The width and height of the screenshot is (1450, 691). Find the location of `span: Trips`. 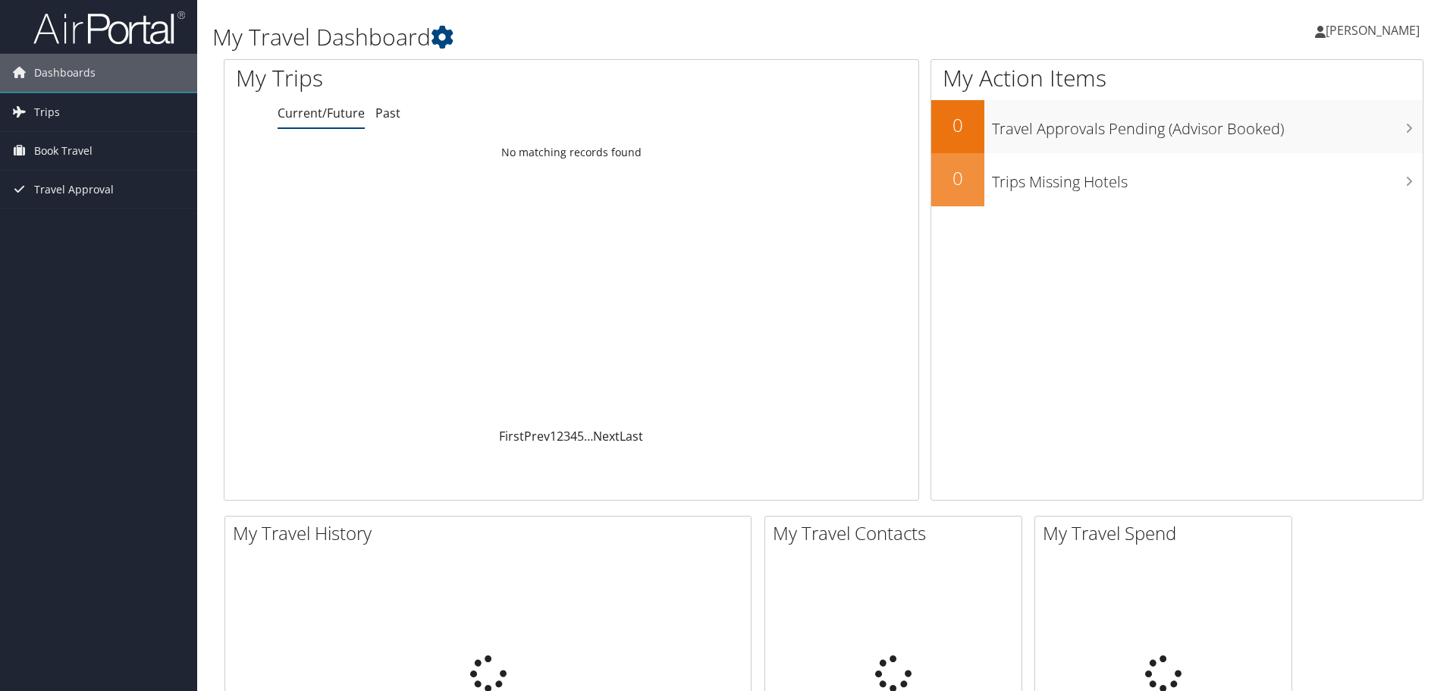

span: Trips is located at coordinates (47, 112).